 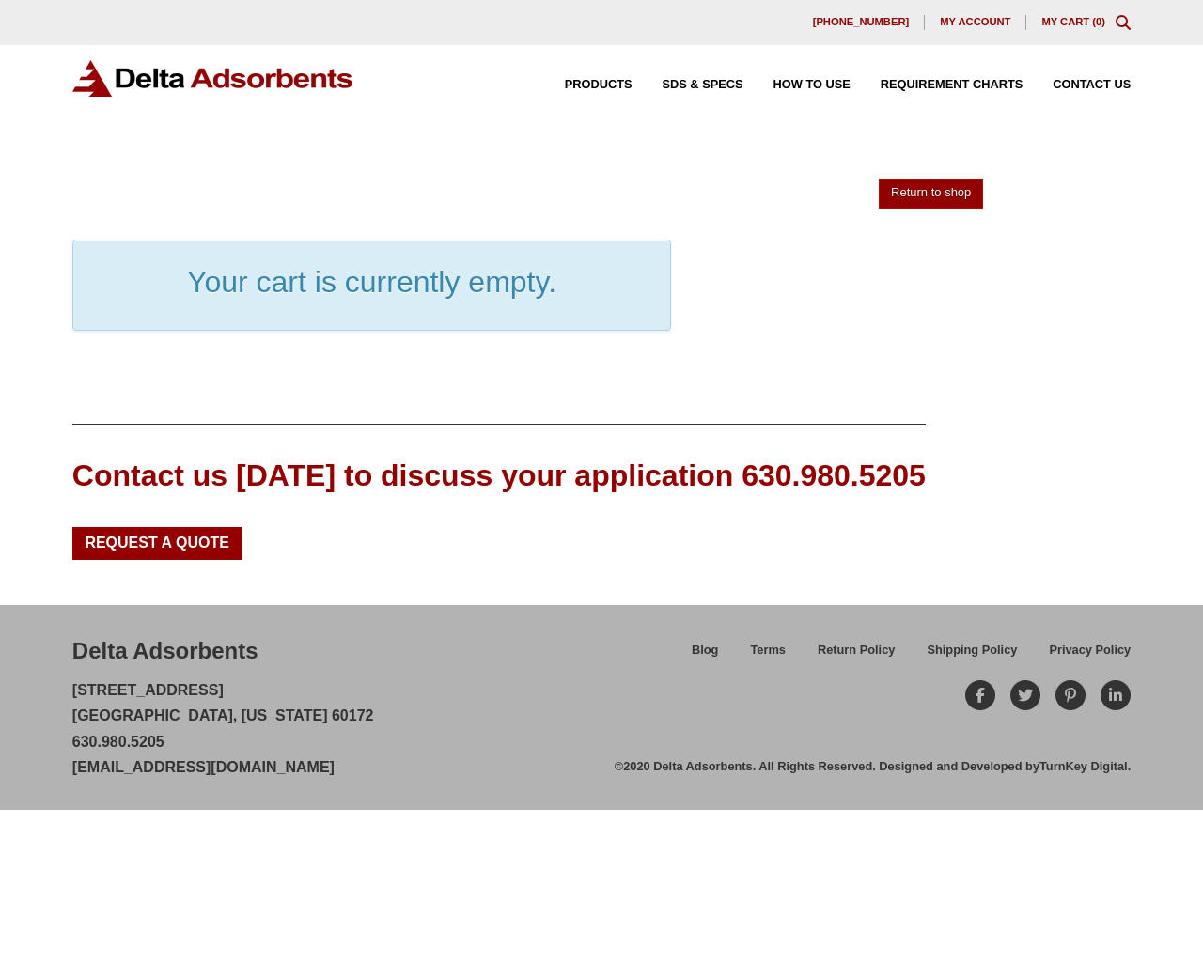 I want to click on a: My Cart (0), so click(x=1073, y=22).